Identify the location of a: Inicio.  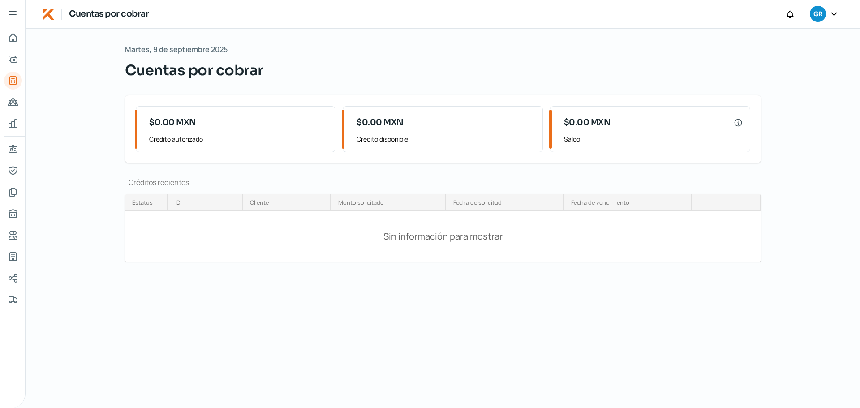
(13, 38).